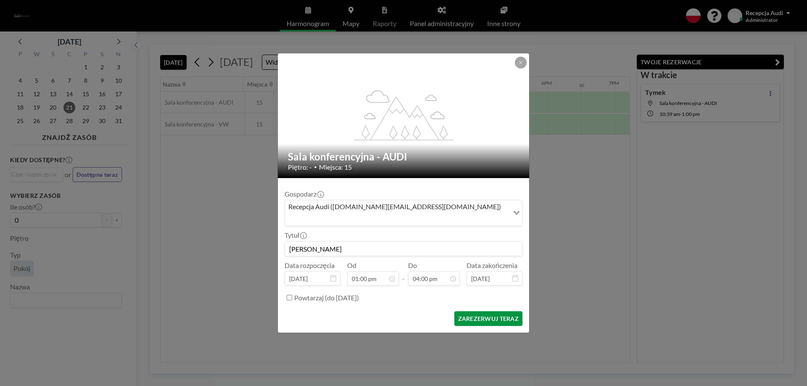 The image size is (807, 386). I want to click on label: Tytuł, so click(295, 235).